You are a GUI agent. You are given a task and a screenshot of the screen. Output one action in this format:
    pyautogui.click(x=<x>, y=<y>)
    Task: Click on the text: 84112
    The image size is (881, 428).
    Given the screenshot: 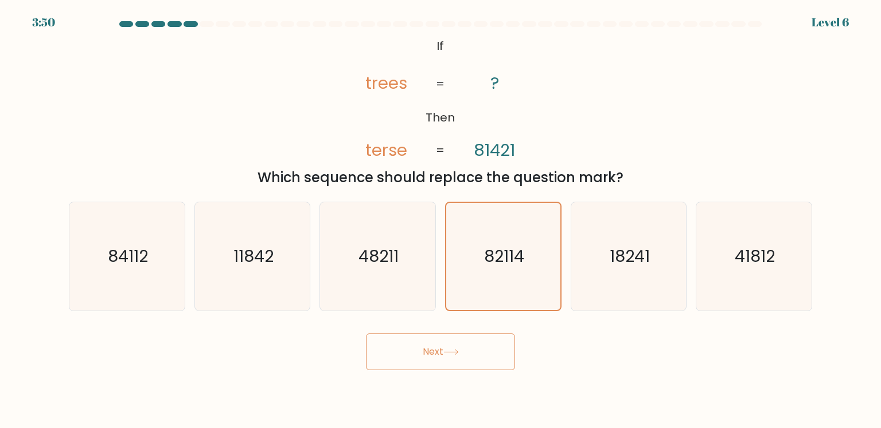 What is the action you would take?
    pyautogui.click(x=128, y=256)
    